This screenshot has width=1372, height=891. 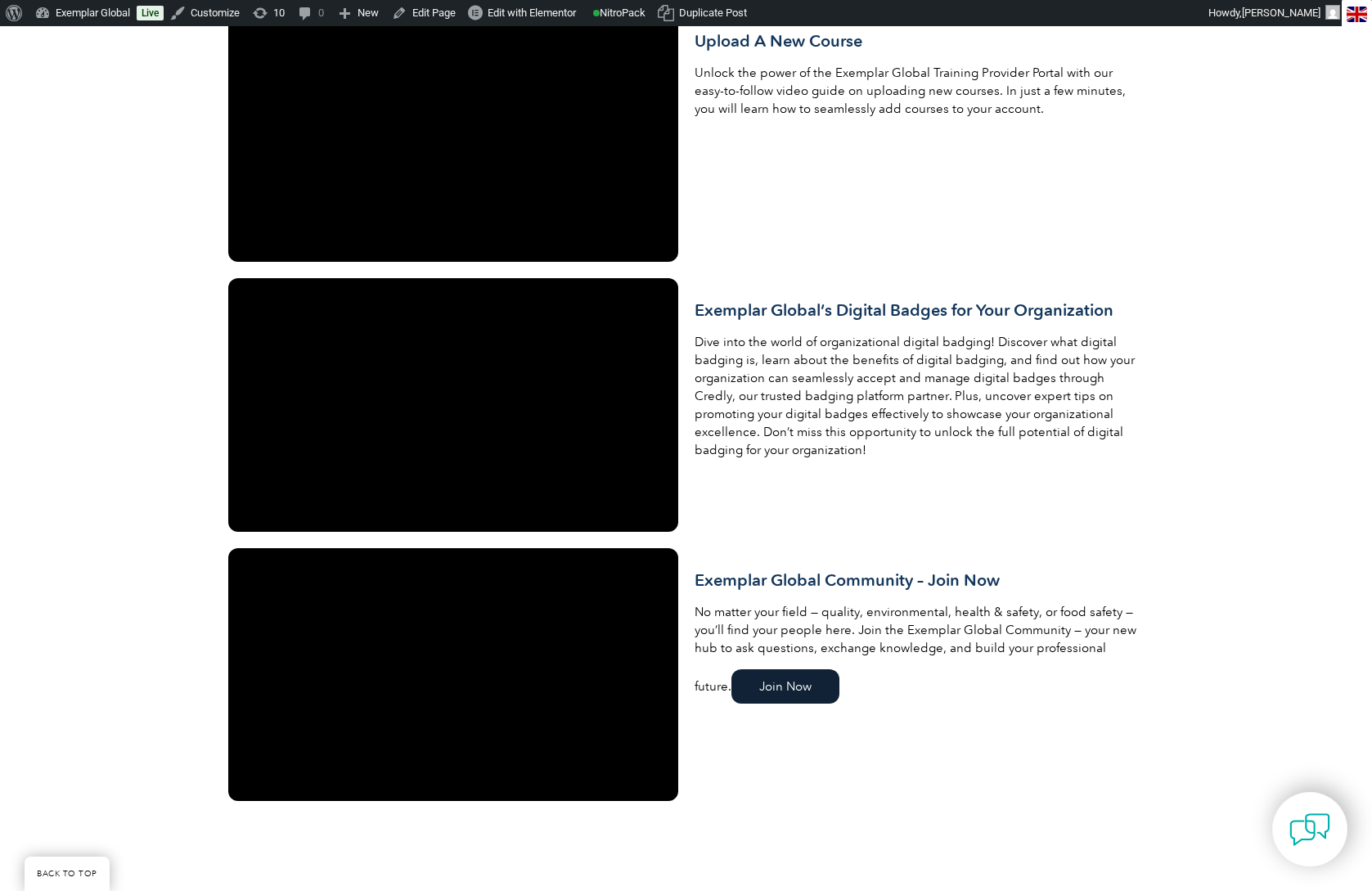 What do you see at coordinates (920, 310) in the screenshot?
I see `h3: Exemplar Global’s Digital Badges for Your Organization` at bounding box center [920, 310].